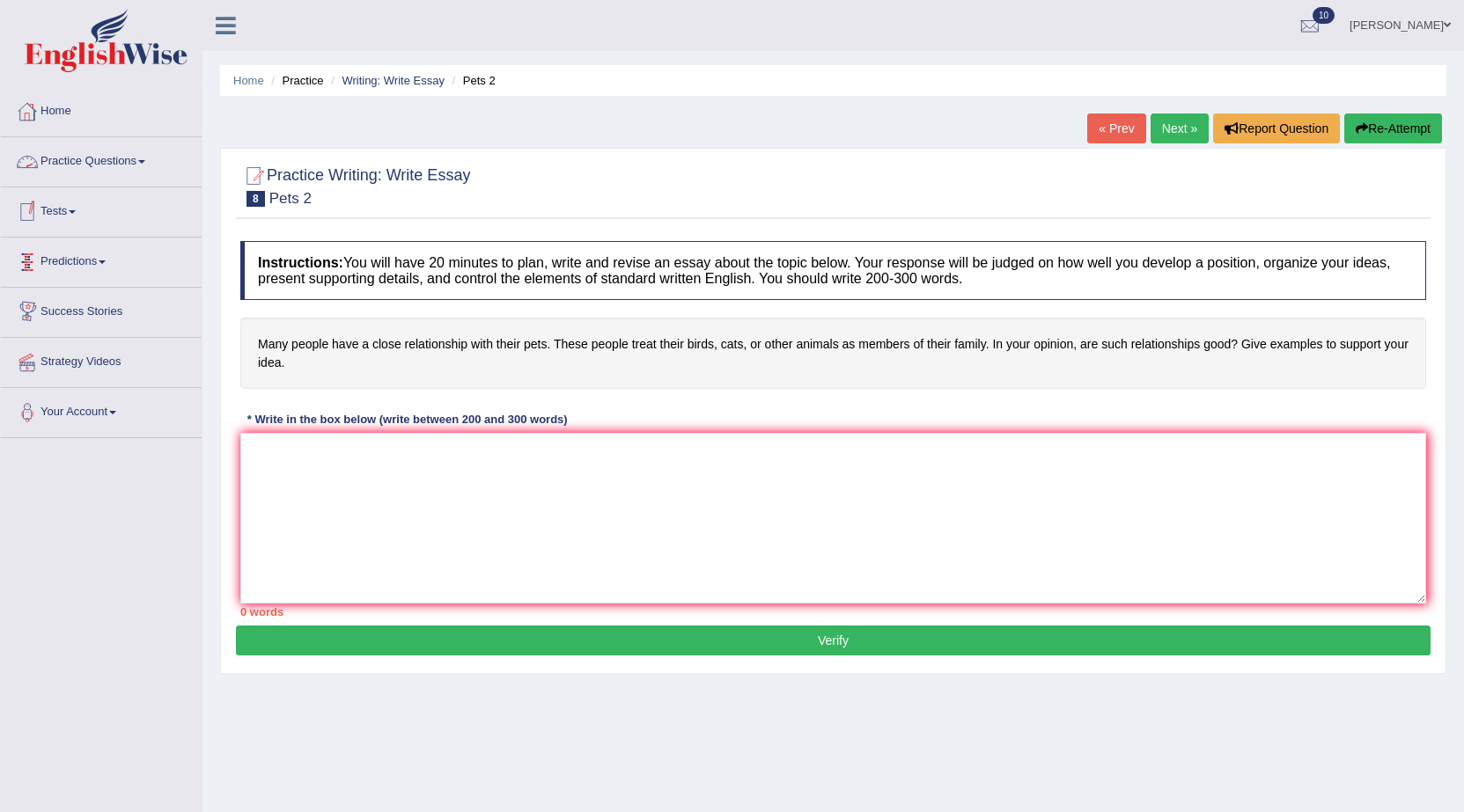  I want to click on a: Success Stories, so click(101, 310).